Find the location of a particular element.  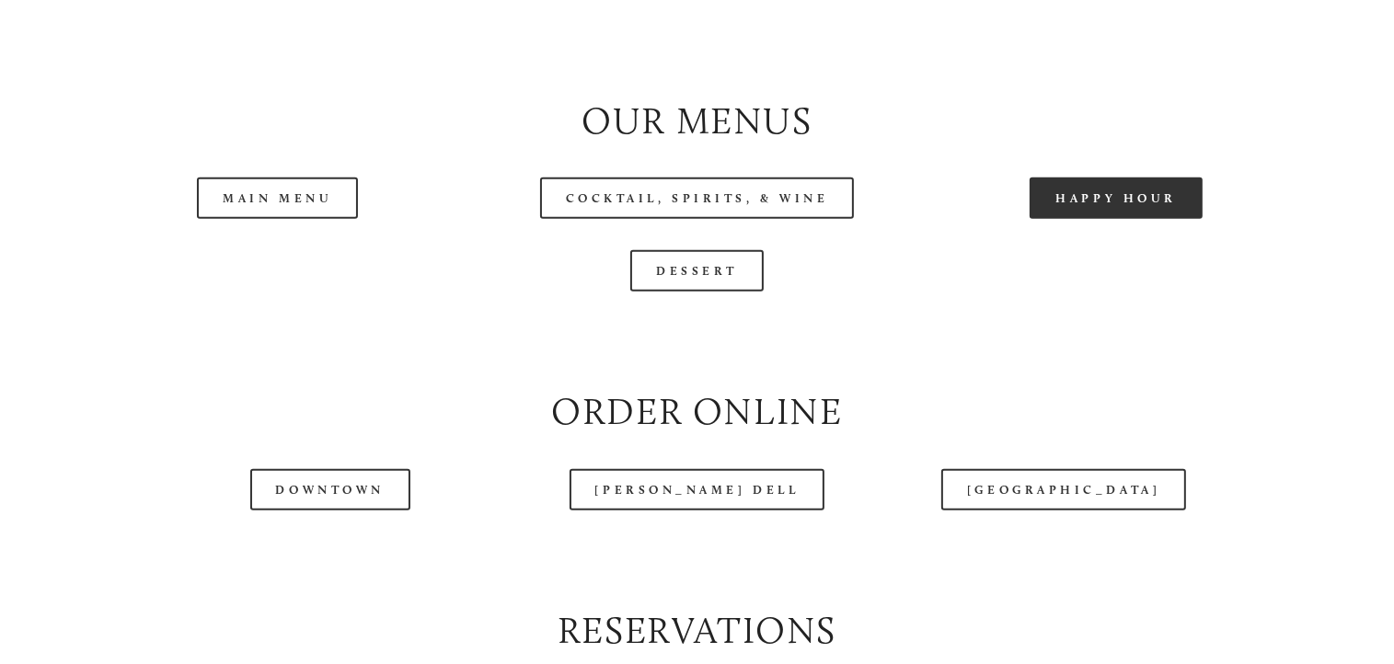

a: Downtown is located at coordinates (330, 489).